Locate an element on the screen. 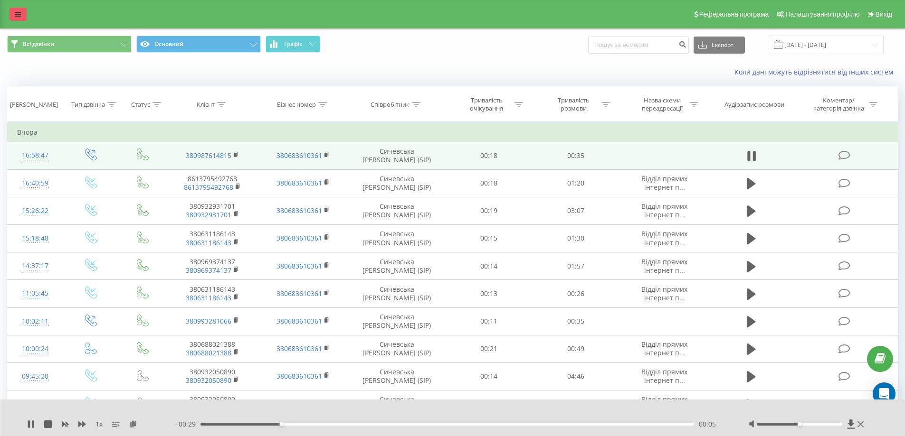 The width and height of the screenshot is (905, 436). a: Коли дані можуть відрізнятися вiд інших систем is located at coordinates (816, 72).